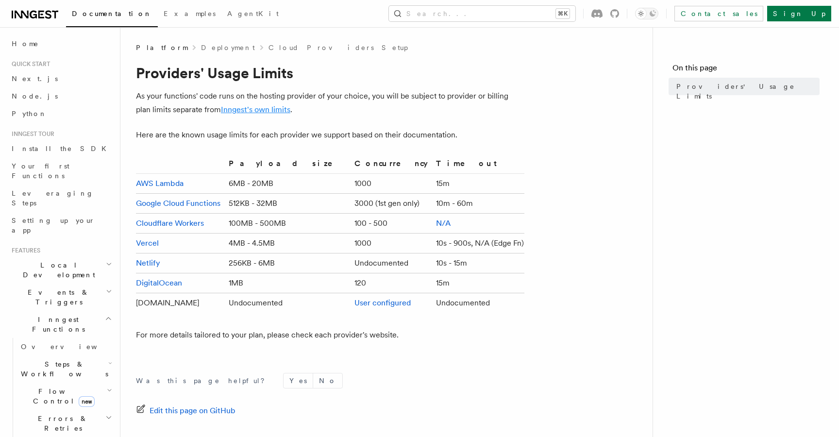 The width and height of the screenshot is (839, 437). I want to click on a: Node.js, so click(61, 96).